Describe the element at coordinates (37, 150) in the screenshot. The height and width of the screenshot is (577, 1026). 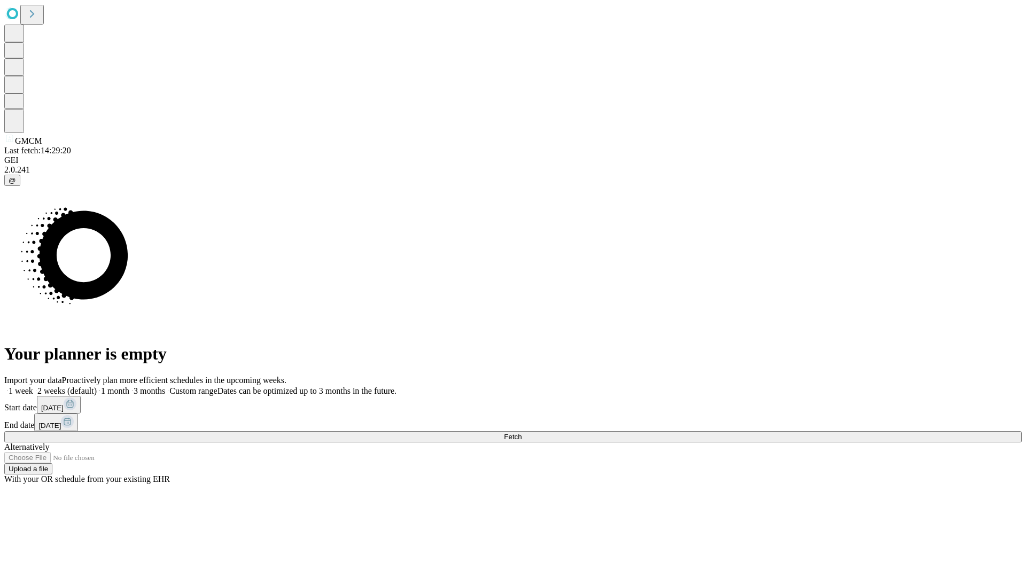
I see `span: Last fetch: 14:29:20` at that location.